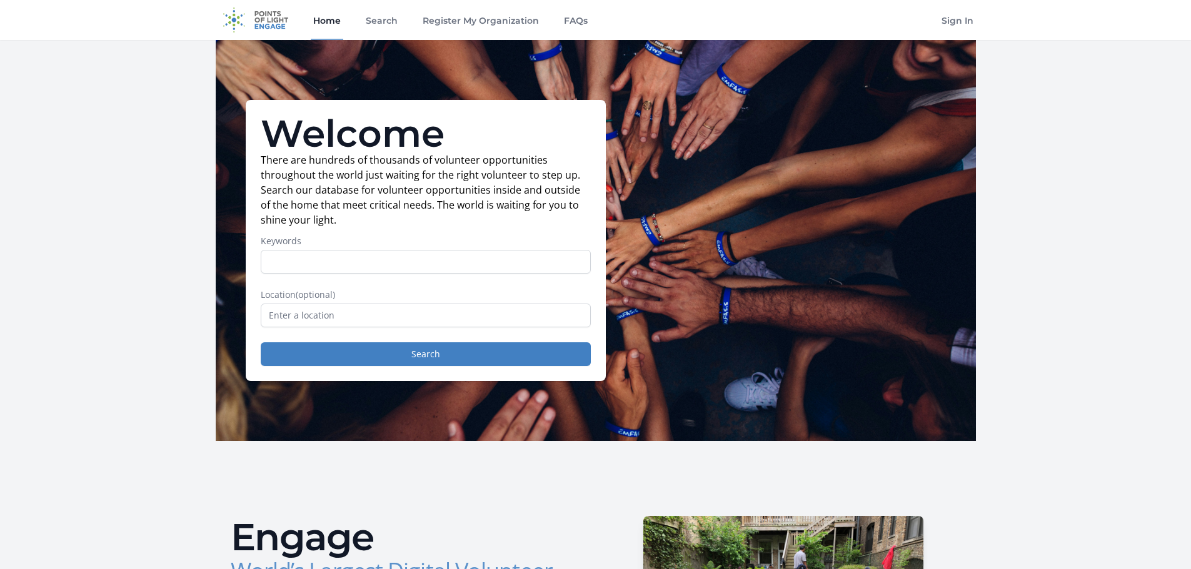 The width and height of the screenshot is (1191, 569). What do you see at coordinates (426, 354) in the screenshot?
I see `button: Search` at bounding box center [426, 354].